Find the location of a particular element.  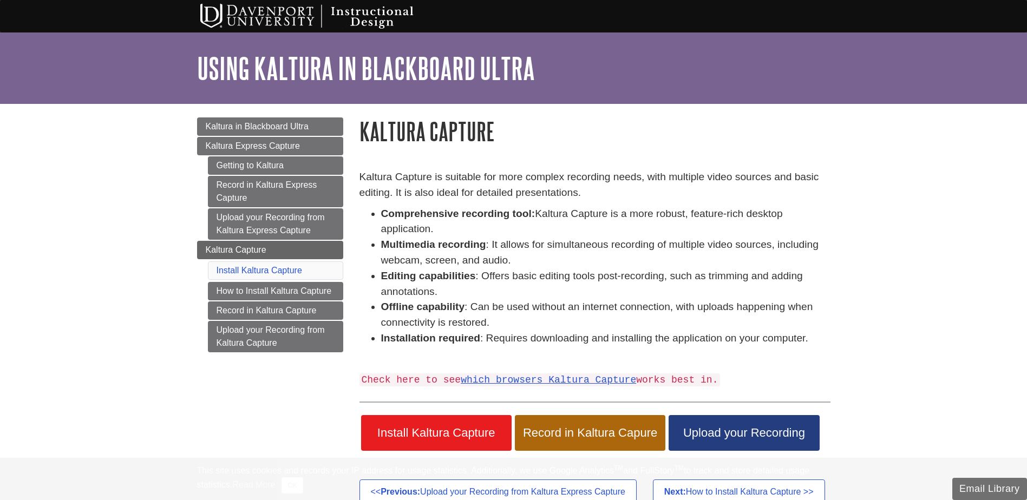

a: Upload your Recording from Kaltura Capture is located at coordinates (276, 337).